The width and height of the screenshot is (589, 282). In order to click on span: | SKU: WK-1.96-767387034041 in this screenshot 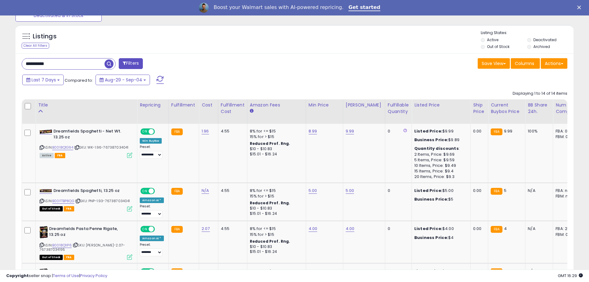, I will do `click(101, 147)`.